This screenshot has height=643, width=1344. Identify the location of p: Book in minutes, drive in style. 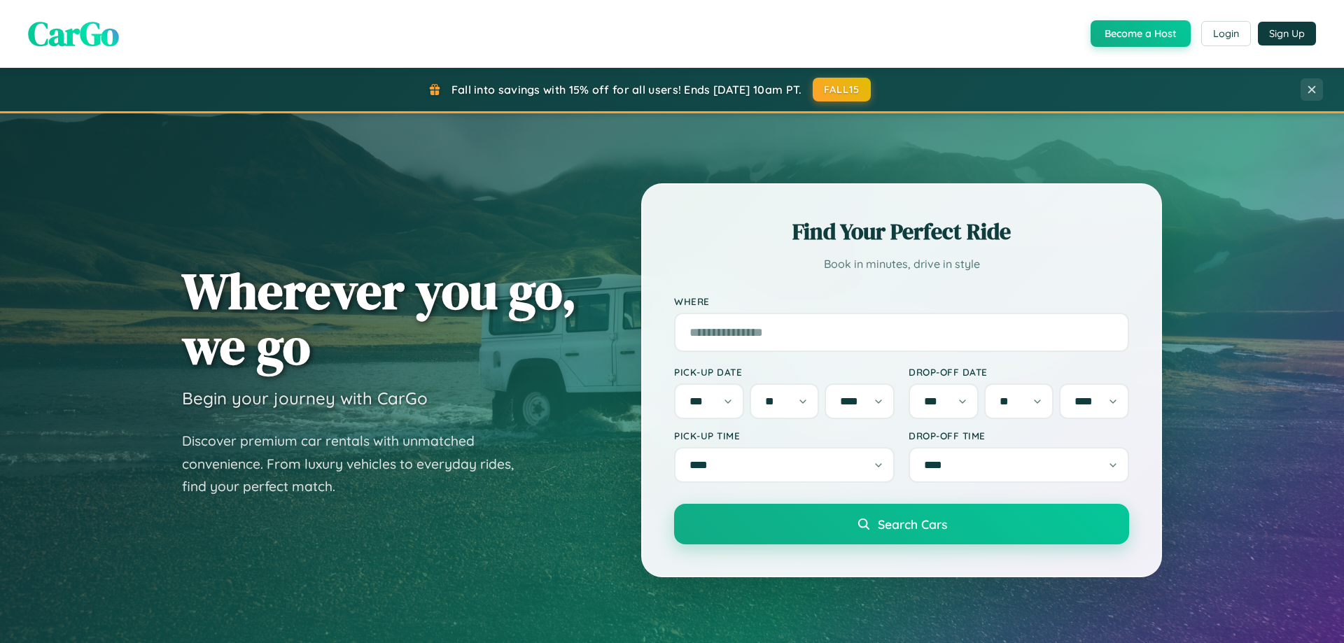
(902, 264).